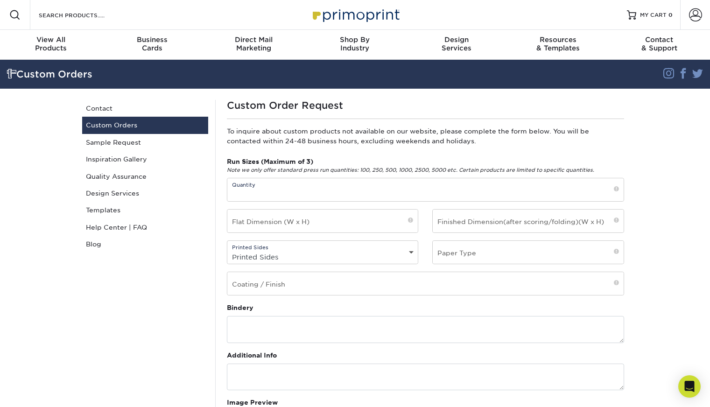 This screenshot has height=407, width=710. I want to click on a: Contact& Support, so click(659, 45).